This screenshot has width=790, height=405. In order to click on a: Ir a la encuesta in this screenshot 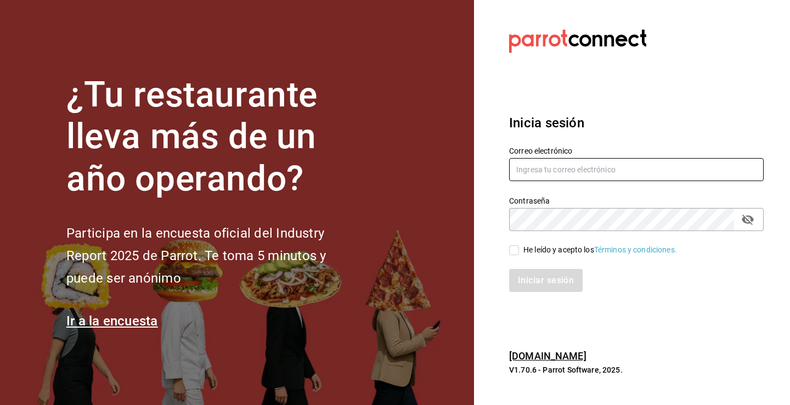, I will do `click(112, 321)`.